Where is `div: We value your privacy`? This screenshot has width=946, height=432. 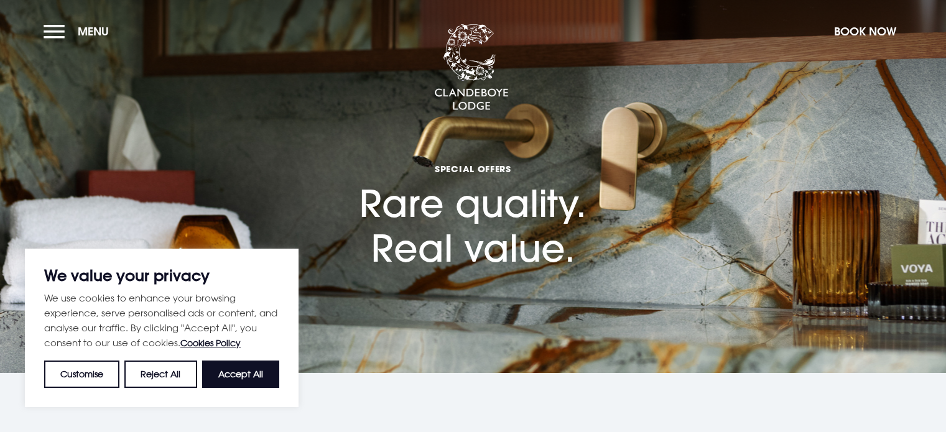 div: We value your privacy is located at coordinates (162, 328).